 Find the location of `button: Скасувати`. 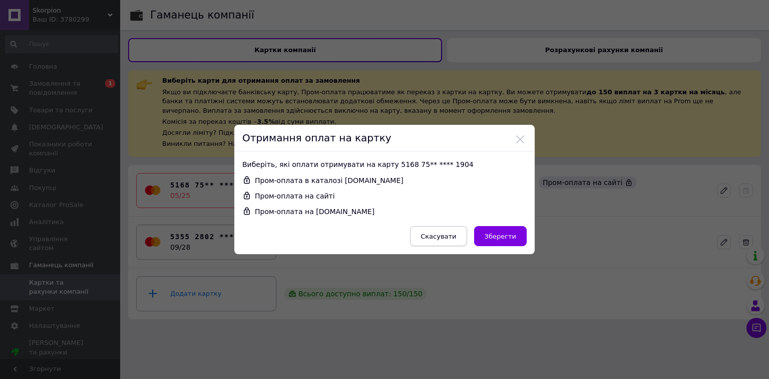

button: Скасувати is located at coordinates (438, 236).